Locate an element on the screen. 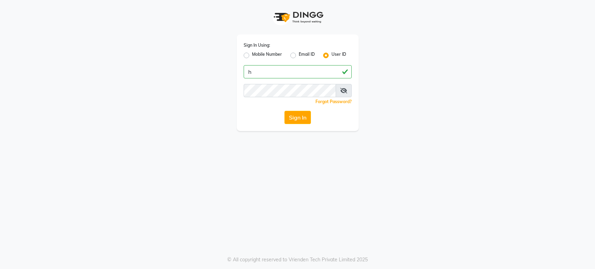  label: Sign In Using: is located at coordinates (257, 45).